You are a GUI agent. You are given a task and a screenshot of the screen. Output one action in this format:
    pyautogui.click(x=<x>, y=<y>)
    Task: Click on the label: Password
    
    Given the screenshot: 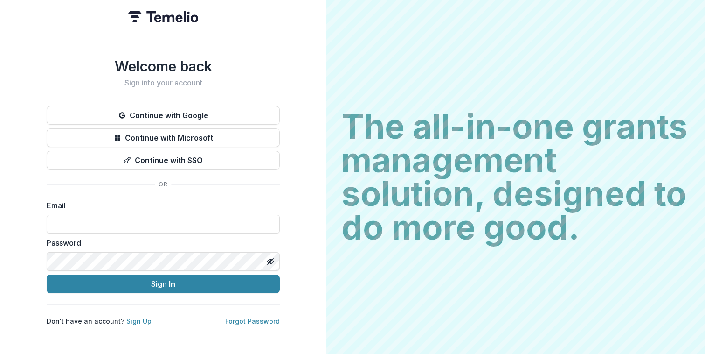 What is the action you would take?
    pyautogui.click(x=160, y=243)
    